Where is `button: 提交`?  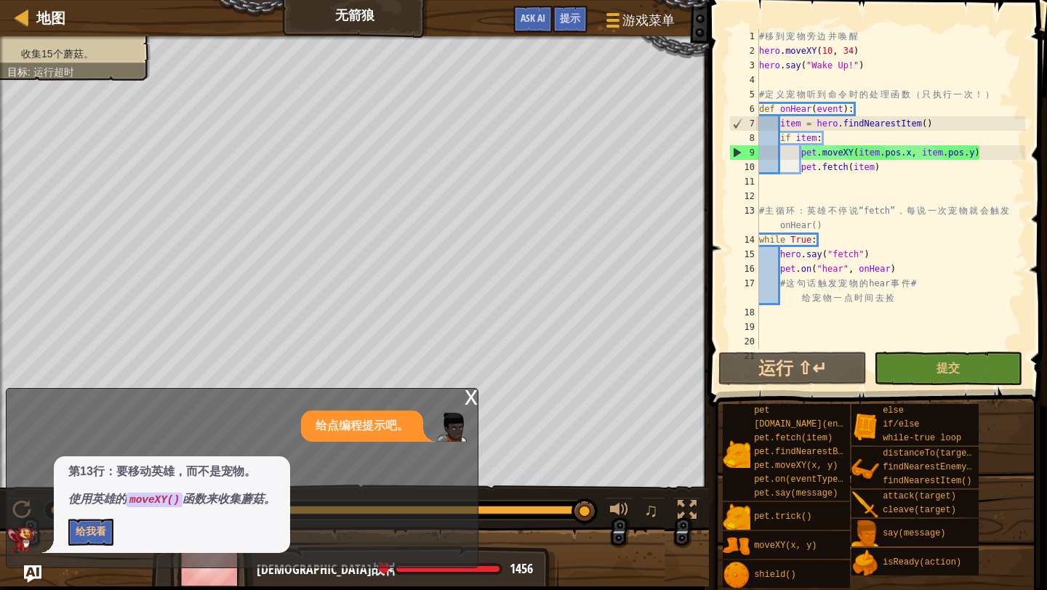 button: 提交 is located at coordinates (948, 369).